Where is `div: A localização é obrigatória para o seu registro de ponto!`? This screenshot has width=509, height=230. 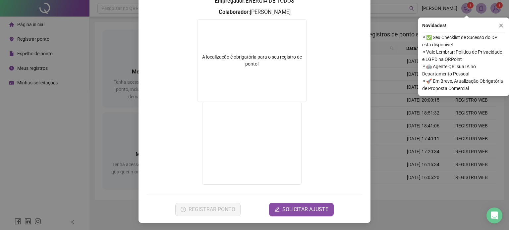 div: A localização é obrigatória para o seu registro de ponto! is located at coordinates (252, 61).